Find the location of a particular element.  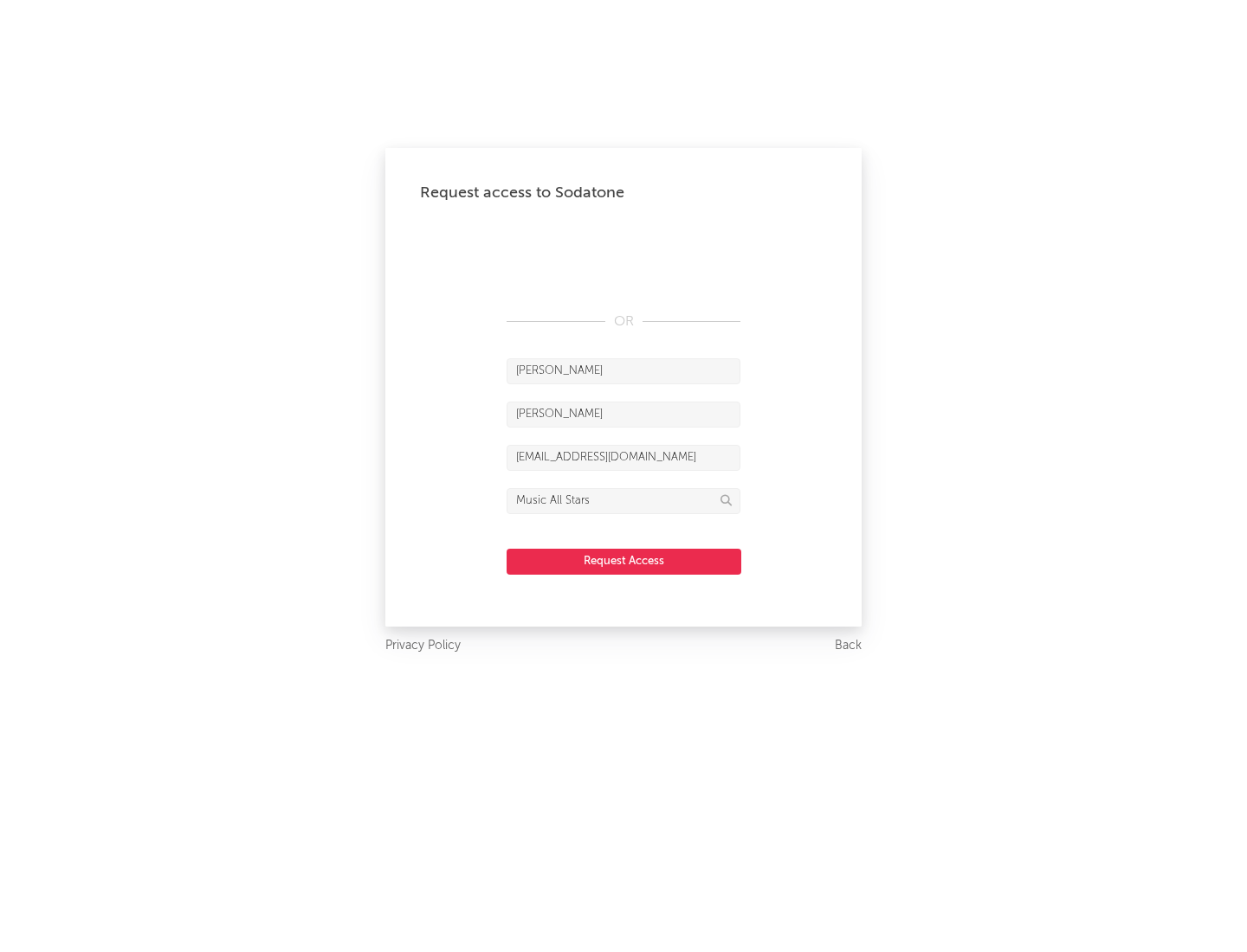

input: Division is located at coordinates (624, 501).